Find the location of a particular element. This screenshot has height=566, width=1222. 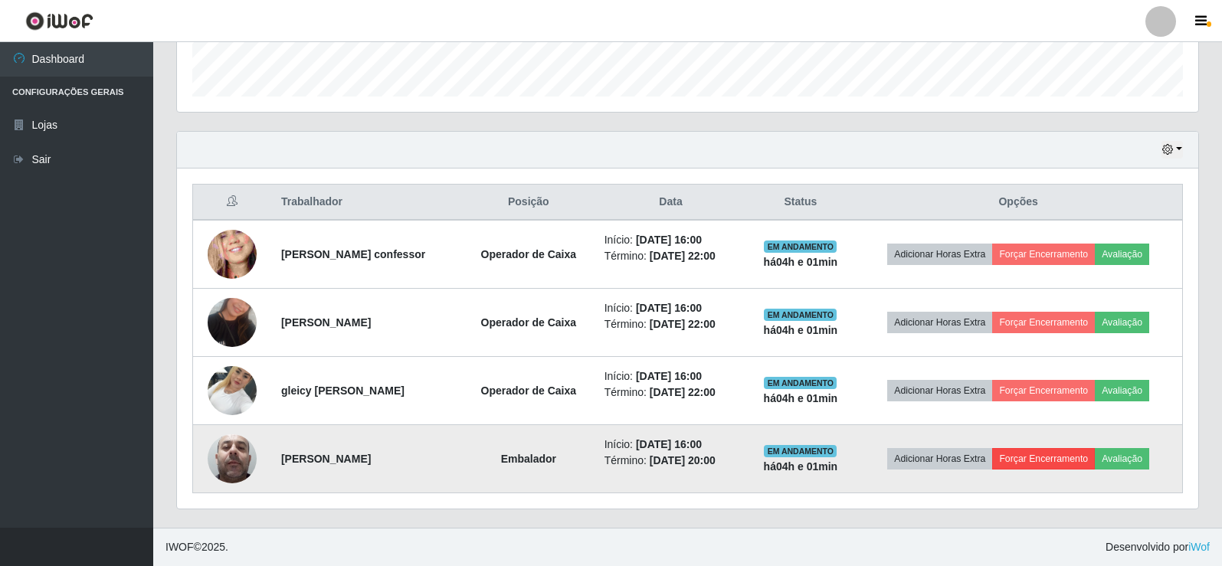

span: © 2025 . is located at coordinates (197, 547).